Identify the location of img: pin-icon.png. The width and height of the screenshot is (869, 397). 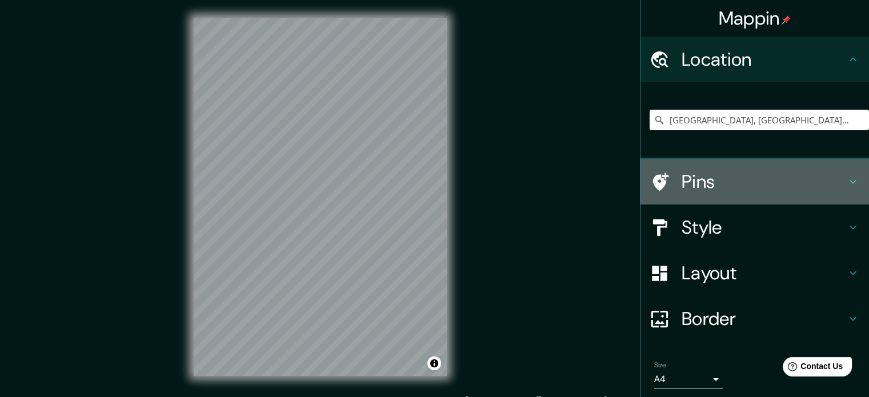
(786, 20).